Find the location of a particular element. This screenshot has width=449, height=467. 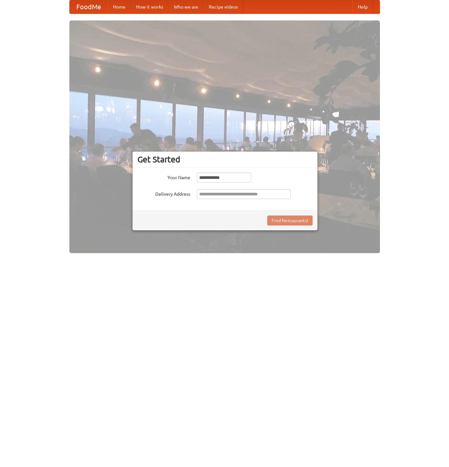

a: Help is located at coordinates (363, 7).